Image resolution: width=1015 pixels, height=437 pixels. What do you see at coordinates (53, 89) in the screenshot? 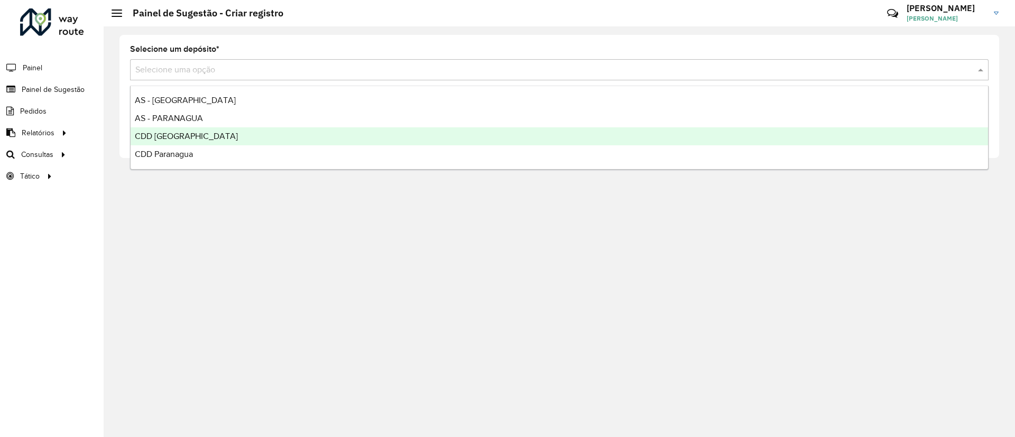
I see `span: Painel de Sugestão` at bounding box center [53, 89].